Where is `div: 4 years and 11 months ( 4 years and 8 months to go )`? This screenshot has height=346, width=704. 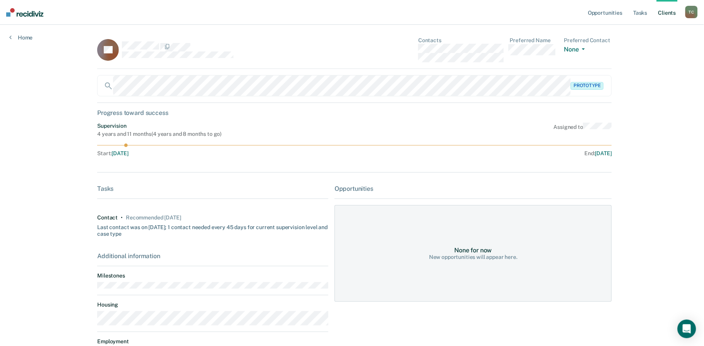
div: 4 years and 11 months ( 4 years and 8 months to go ) is located at coordinates (159, 134).